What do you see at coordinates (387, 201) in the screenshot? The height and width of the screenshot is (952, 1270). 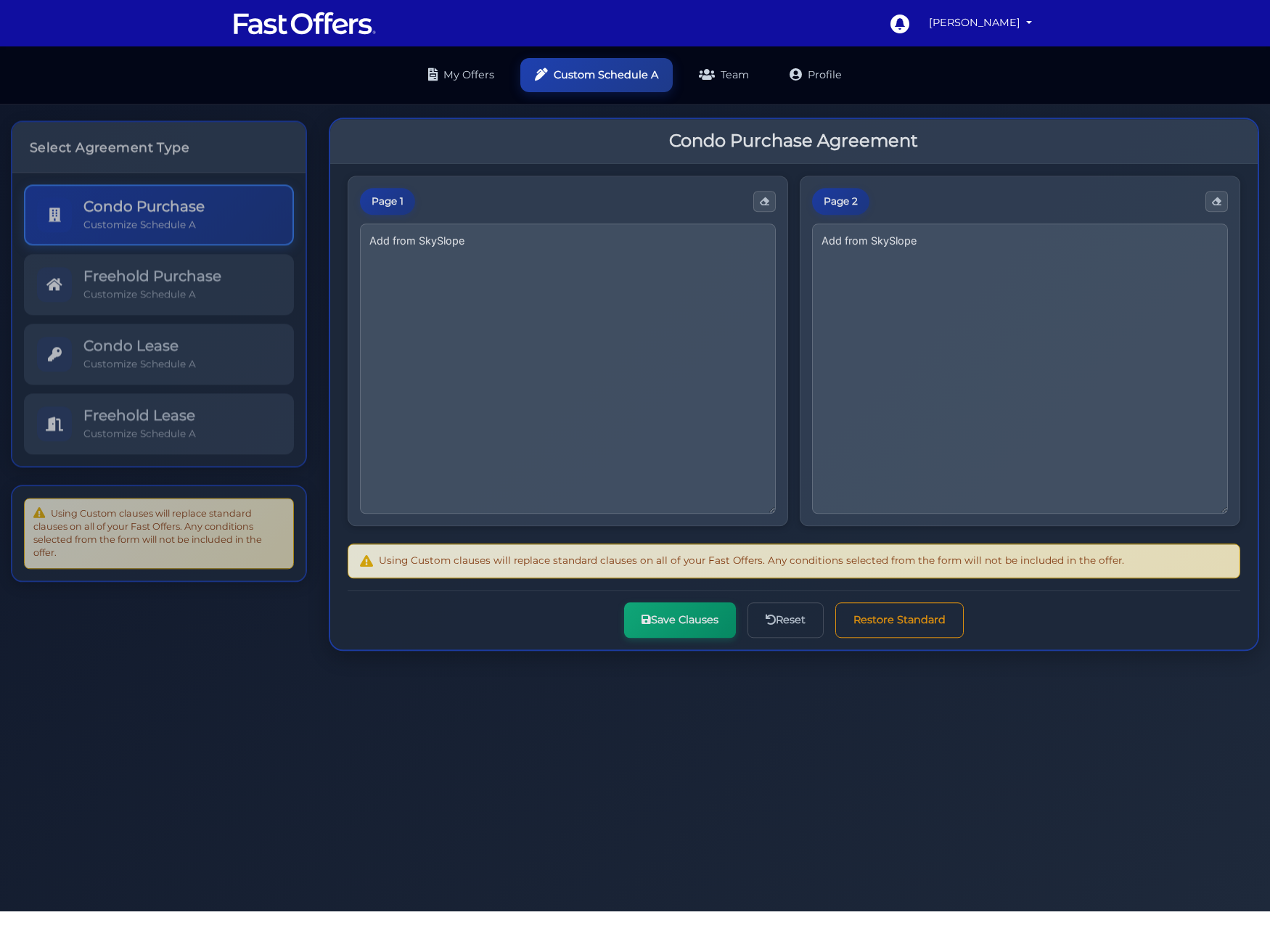 I see `div: Page 1` at bounding box center [387, 201].